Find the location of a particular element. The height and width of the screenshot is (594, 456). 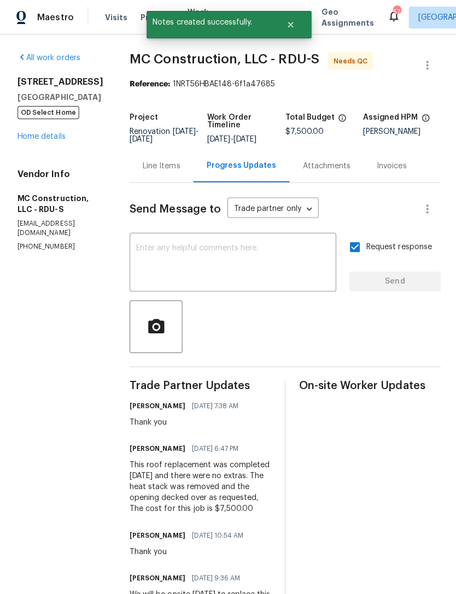

span: Maestro is located at coordinates (55, 17).